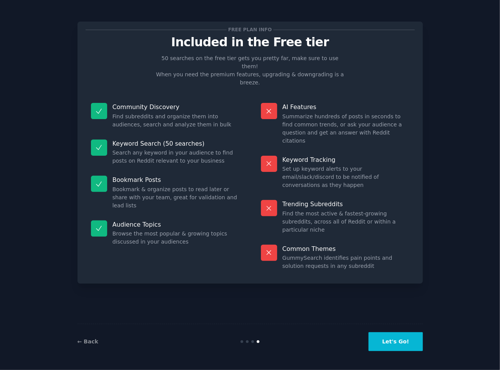 The image size is (500, 370). Describe the element at coordinates (176, 157) in the screenshot. I see `dd: Search any keyword in your audience to find posts on Reddit relevant to your business` at that location.